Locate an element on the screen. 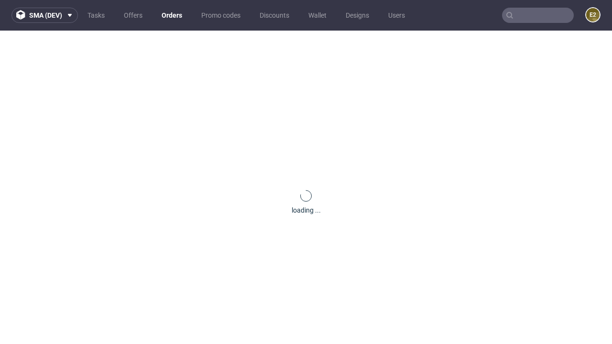  span: sma (dev) is located at coordinates (45, 15).